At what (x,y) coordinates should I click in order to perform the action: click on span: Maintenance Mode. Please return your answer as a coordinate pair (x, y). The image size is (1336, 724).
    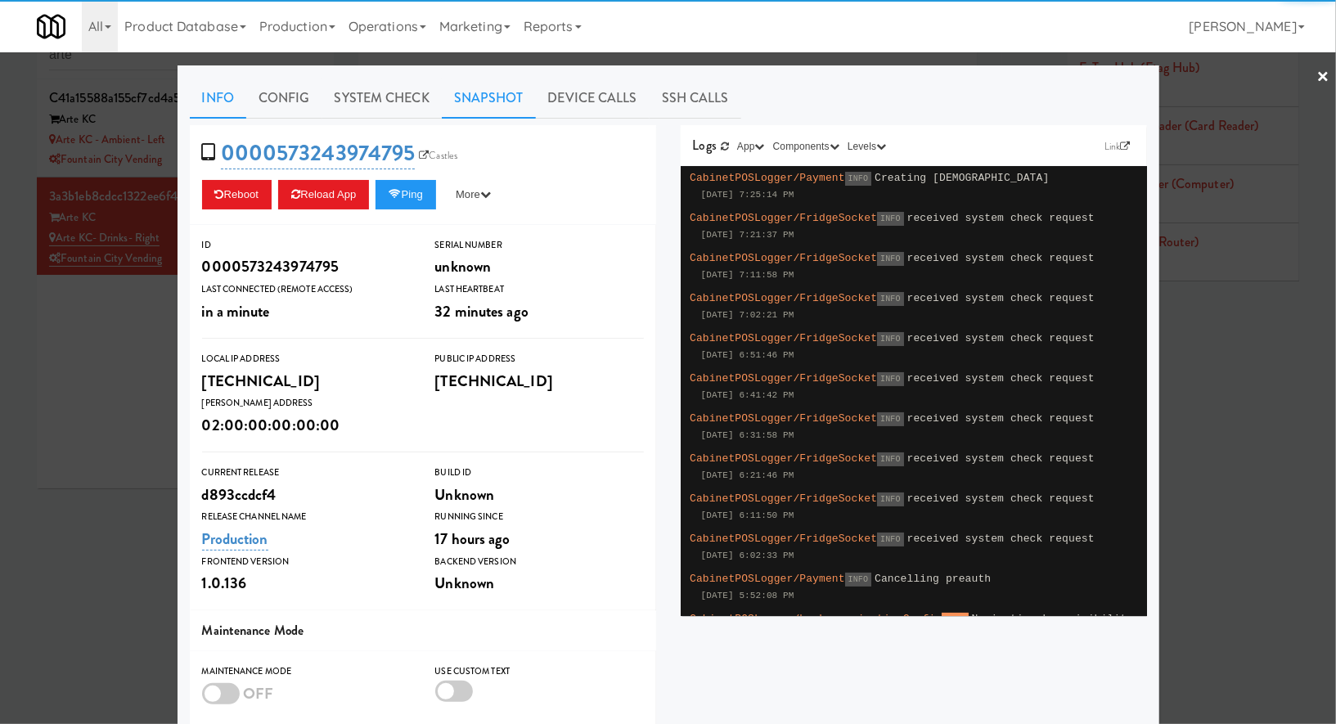
    Looking at the image, I should click on (253, 630).